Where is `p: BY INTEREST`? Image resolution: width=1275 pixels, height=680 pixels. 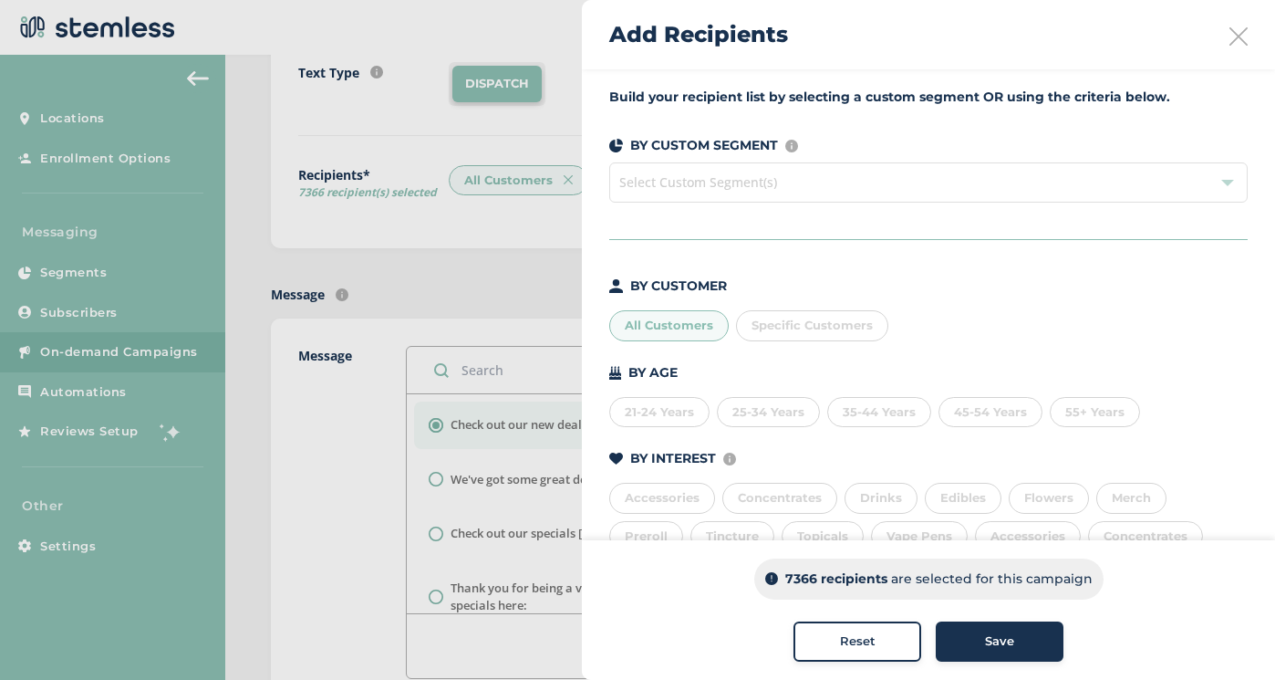
p: BY INTEREST is located at coordinates (673, 458).